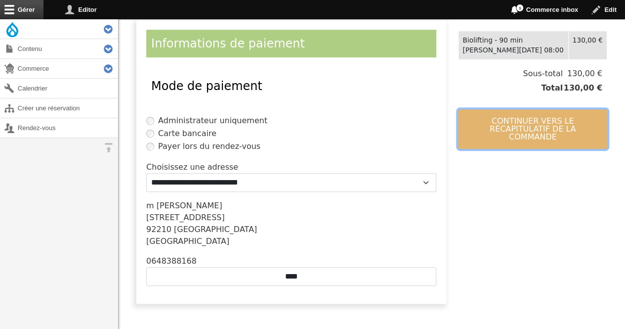 This screenshot has height=329, width=625. I want to click on span: Total, so click(552, 88).